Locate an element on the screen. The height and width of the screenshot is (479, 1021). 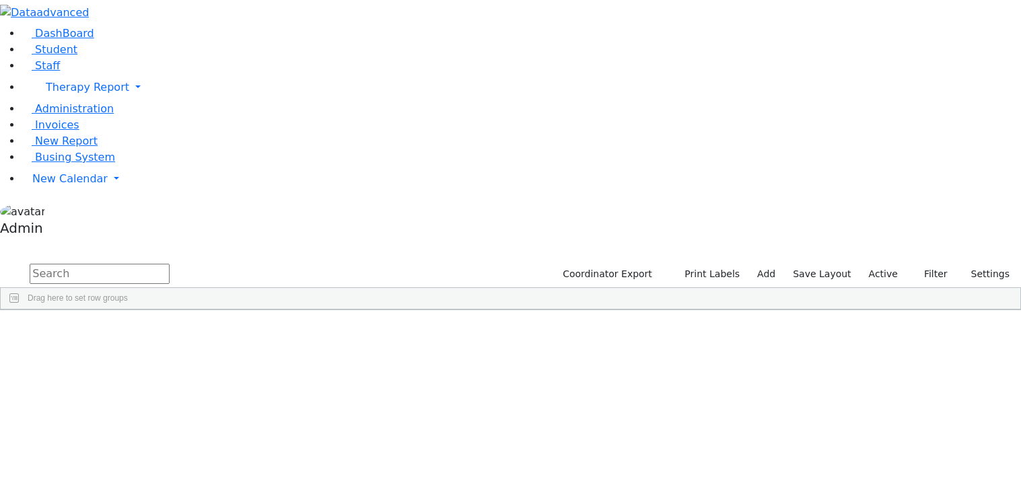
label: Active is located at coordinates (883, 274).